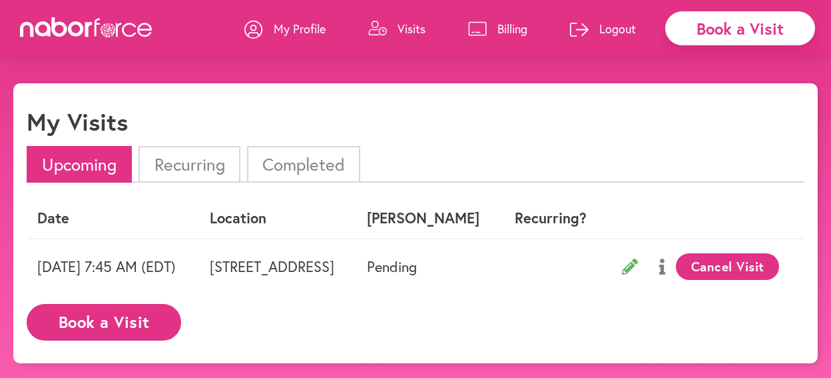 Image resolution: width=831 pixels, height=378 pixels. I want to click on li: Upcoming, so click(79, 164).